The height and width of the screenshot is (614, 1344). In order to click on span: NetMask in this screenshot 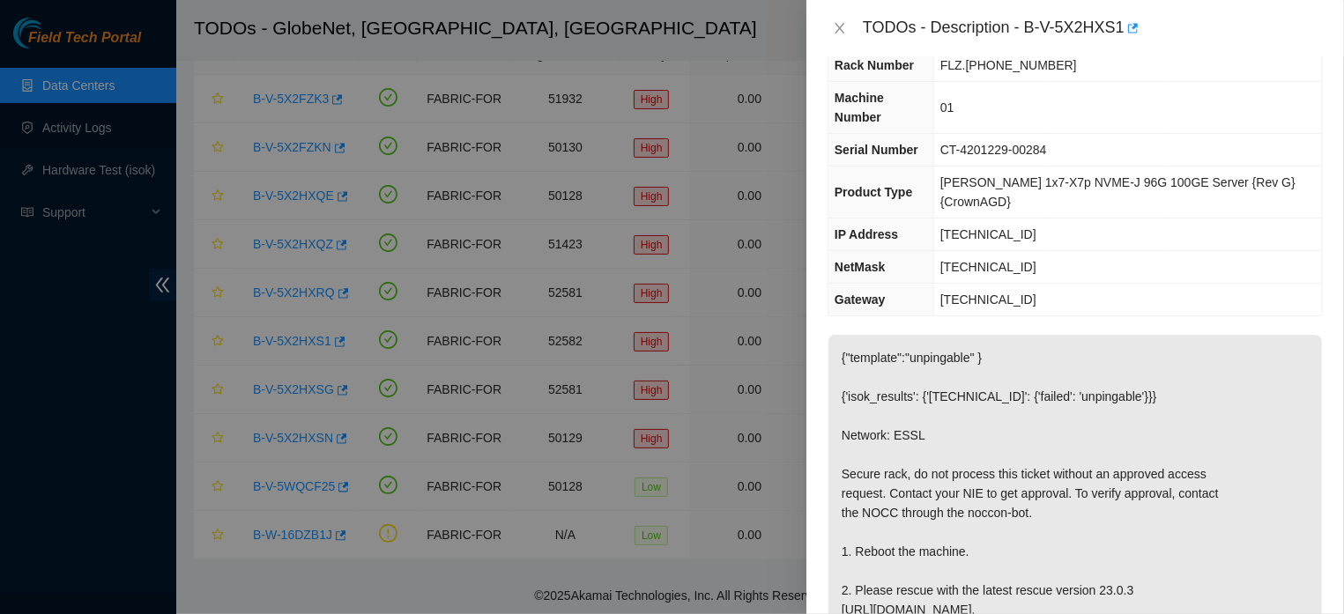, I will do `click(860, 267)`.